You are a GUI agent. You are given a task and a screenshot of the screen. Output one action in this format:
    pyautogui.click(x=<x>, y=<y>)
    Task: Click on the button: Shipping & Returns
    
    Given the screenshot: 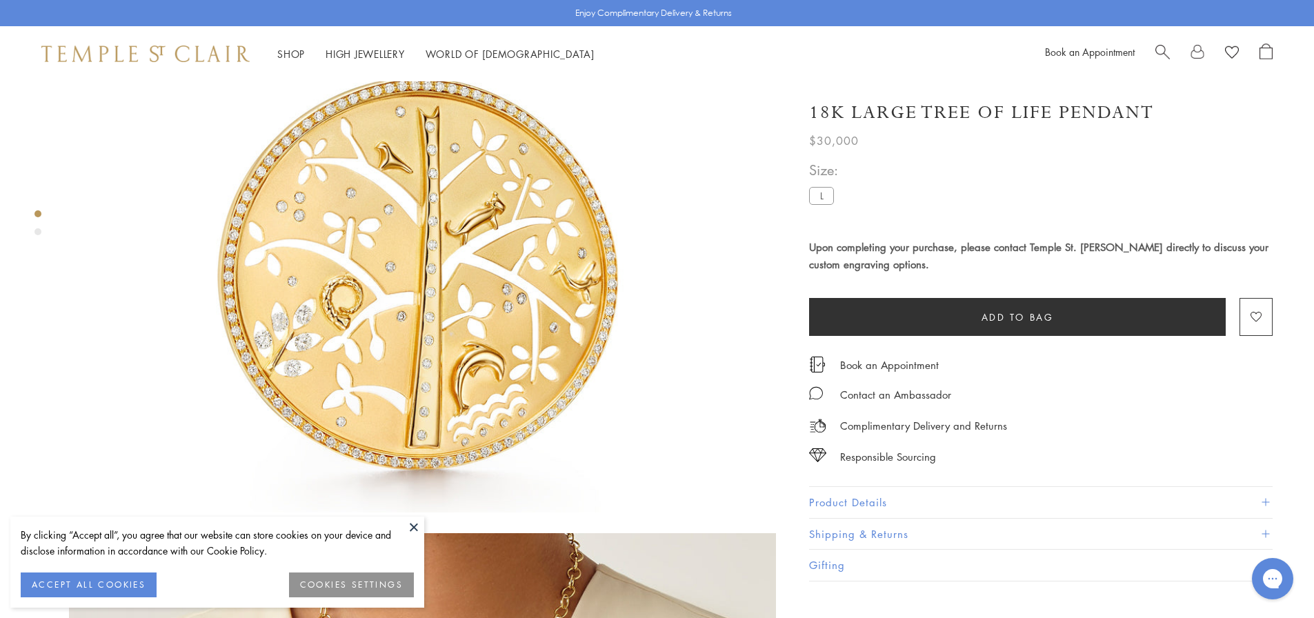 What is the action you would take?
    pyautogui.click(x=1041, y=534)
    